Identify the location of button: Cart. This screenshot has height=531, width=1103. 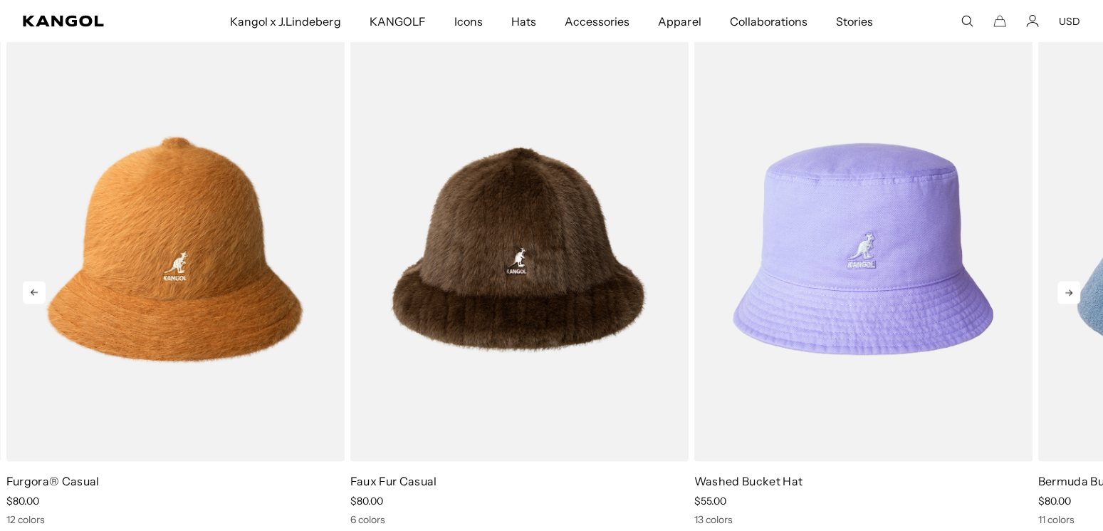
(1000, 21).